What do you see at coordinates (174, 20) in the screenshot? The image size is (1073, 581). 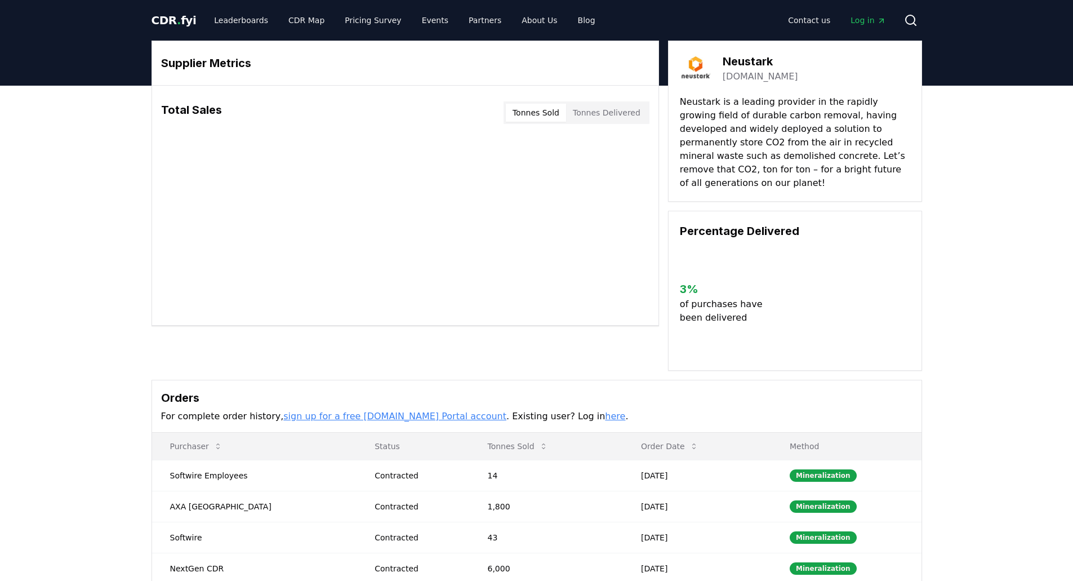 I see `a: CDR.fyi` at bounding box center [174, 20].